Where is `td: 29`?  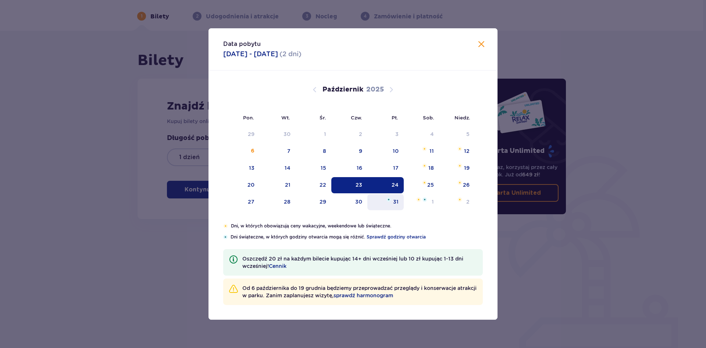
td: 29 is located at coordinates (313, 202).